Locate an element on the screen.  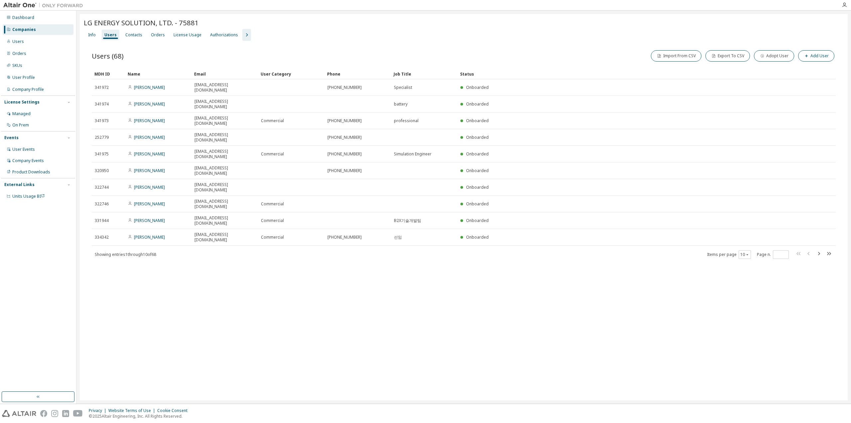
img: instagram.svg is located at coordinates (55, 413).